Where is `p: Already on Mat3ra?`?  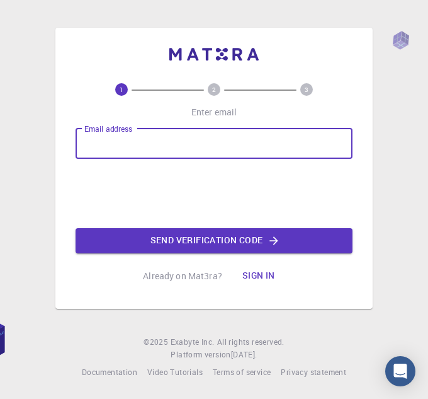 p: Already on Mat3ra? is located at coordinates (183, 276).